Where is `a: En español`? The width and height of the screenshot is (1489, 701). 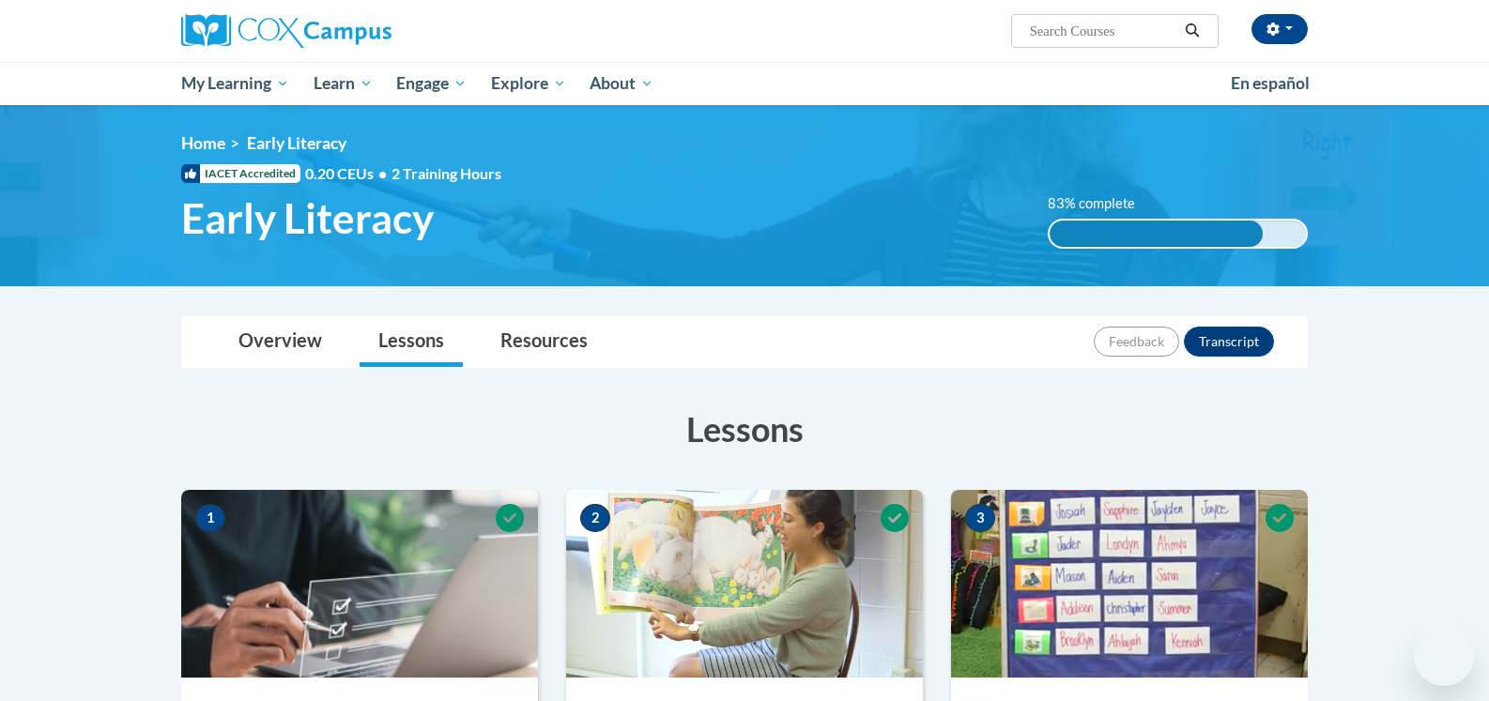 a: En español is located at coordinates (1270, 84).